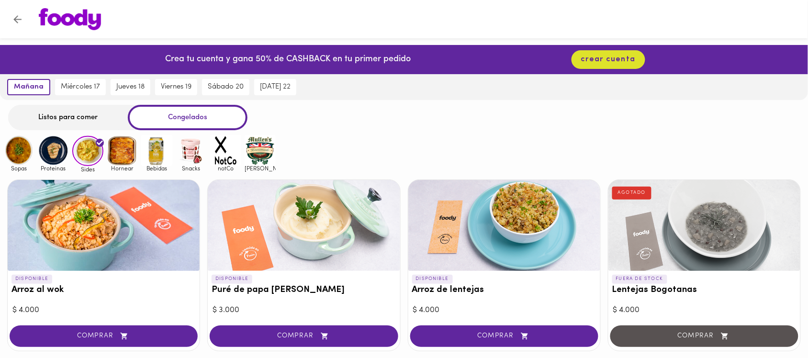 This screenshot has width=808, height=358. Describe the element at coordinates (80, 87) in the screenshot. I see `span: miércoles 17` at that location.